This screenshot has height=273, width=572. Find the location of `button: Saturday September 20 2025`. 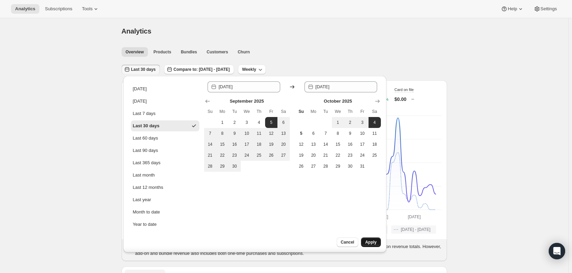

button: Saturday September 20 2025 is located at coordinates (284, 145).